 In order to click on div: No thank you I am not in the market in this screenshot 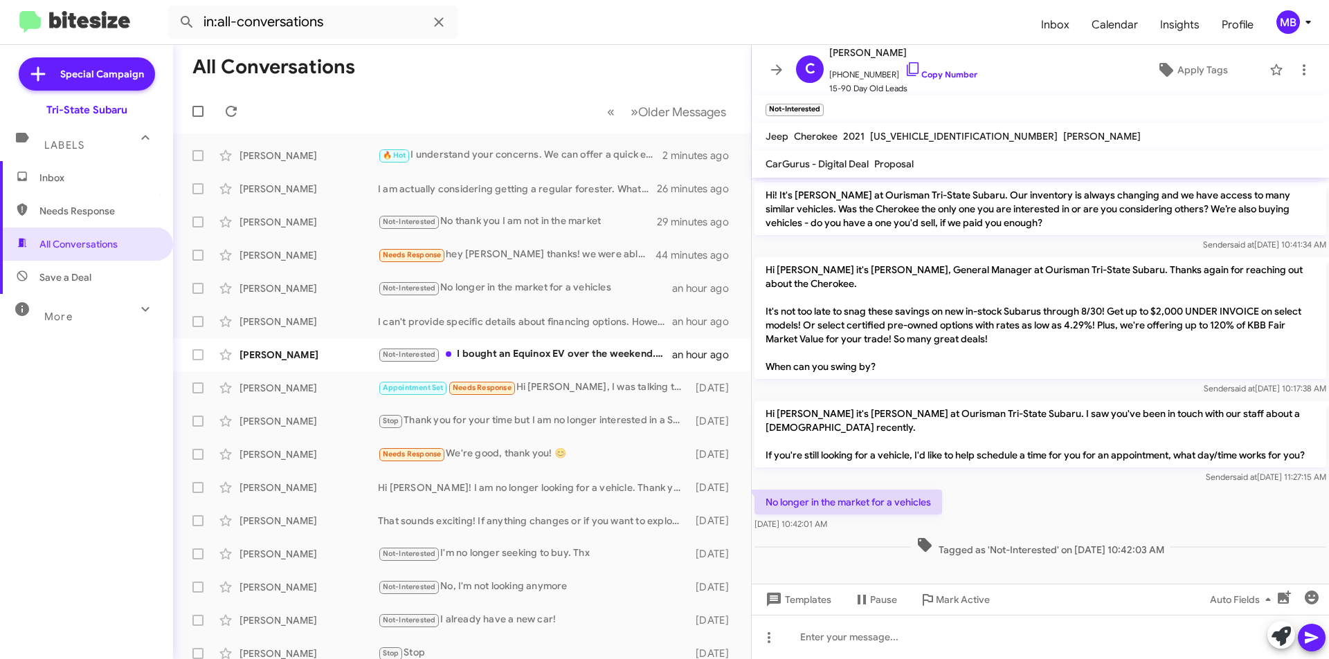, I will do `click(517, 221)`.